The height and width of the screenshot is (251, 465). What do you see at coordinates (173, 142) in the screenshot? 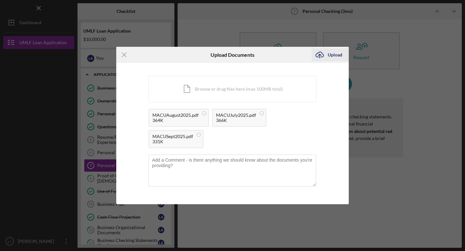
I see `div: 331K` at bounding box center [173, 142].